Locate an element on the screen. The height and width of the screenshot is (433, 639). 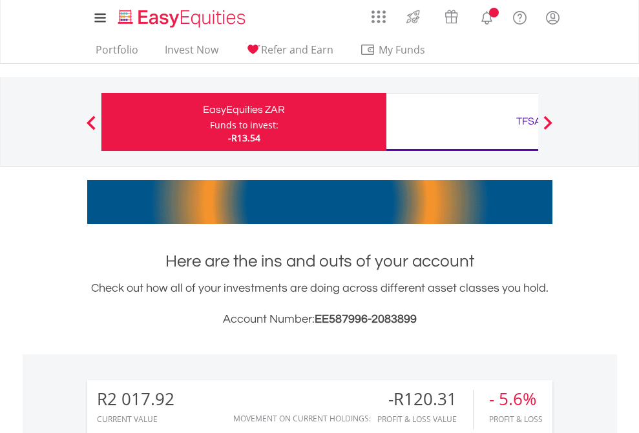
button: Next is located at coordinates (548, 128).